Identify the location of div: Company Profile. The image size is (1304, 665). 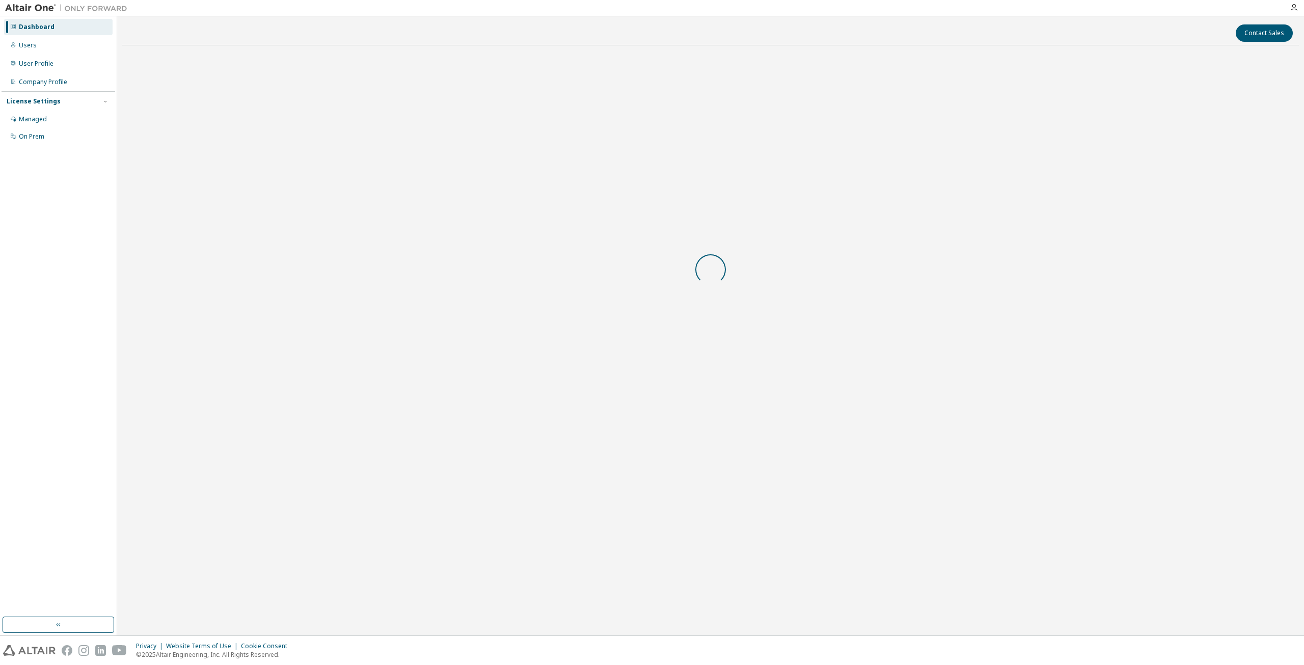
(43, 82).